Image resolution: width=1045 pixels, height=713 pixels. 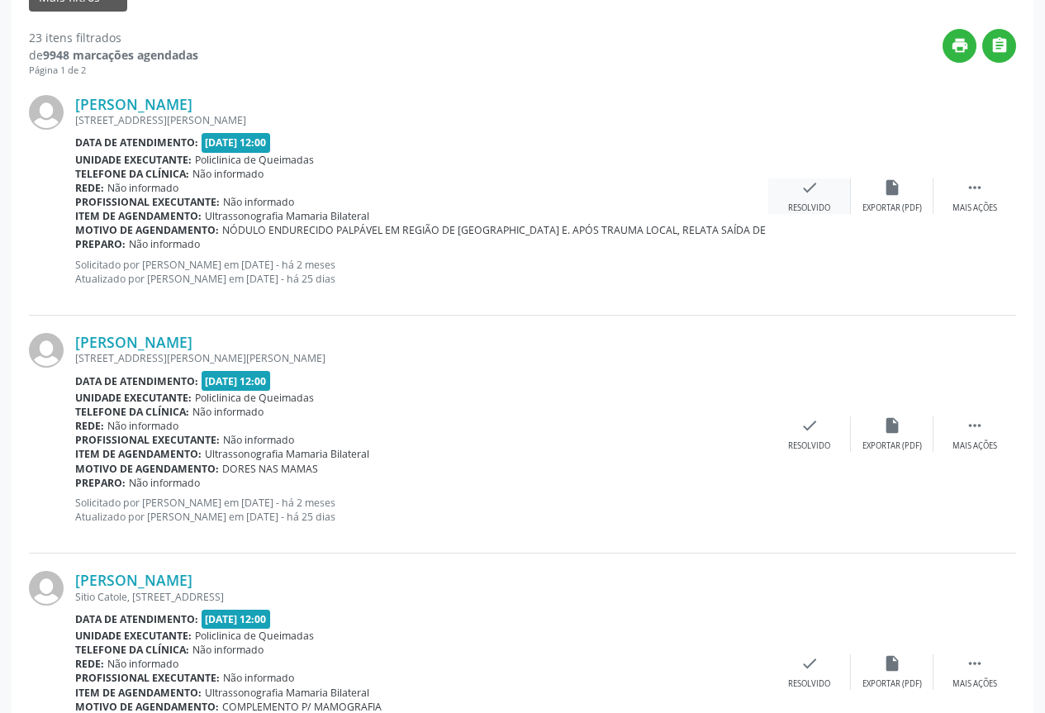 What do you see at coordinates (960, 45) in the screenshot?
I see `i: print` at bounding box center [960, 45].